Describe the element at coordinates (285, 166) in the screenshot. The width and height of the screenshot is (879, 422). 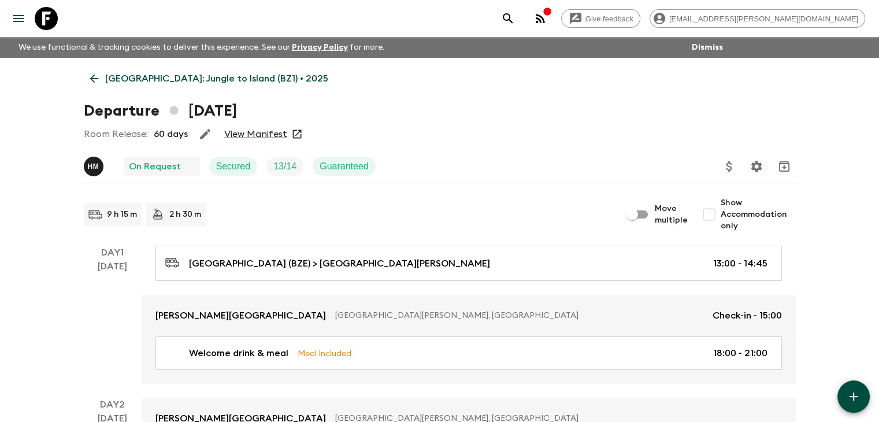
I see `div: Trip Fill` at that location.